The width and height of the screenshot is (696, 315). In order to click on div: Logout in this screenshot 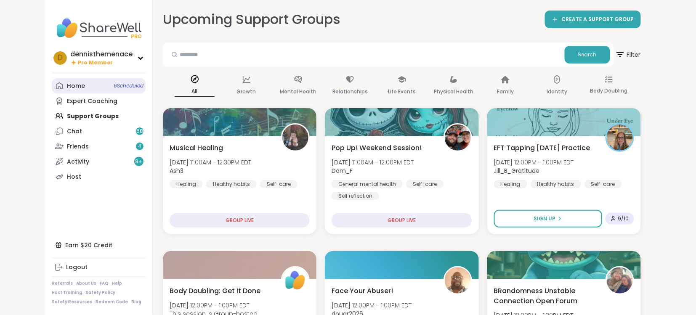, I will do `click(77, 267)`.